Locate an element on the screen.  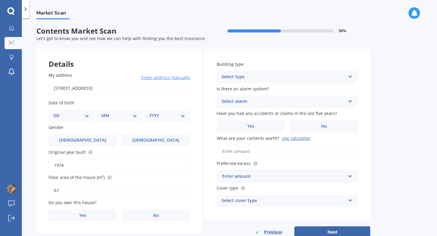
div: Select alarm is located at coordinates (284, 102).